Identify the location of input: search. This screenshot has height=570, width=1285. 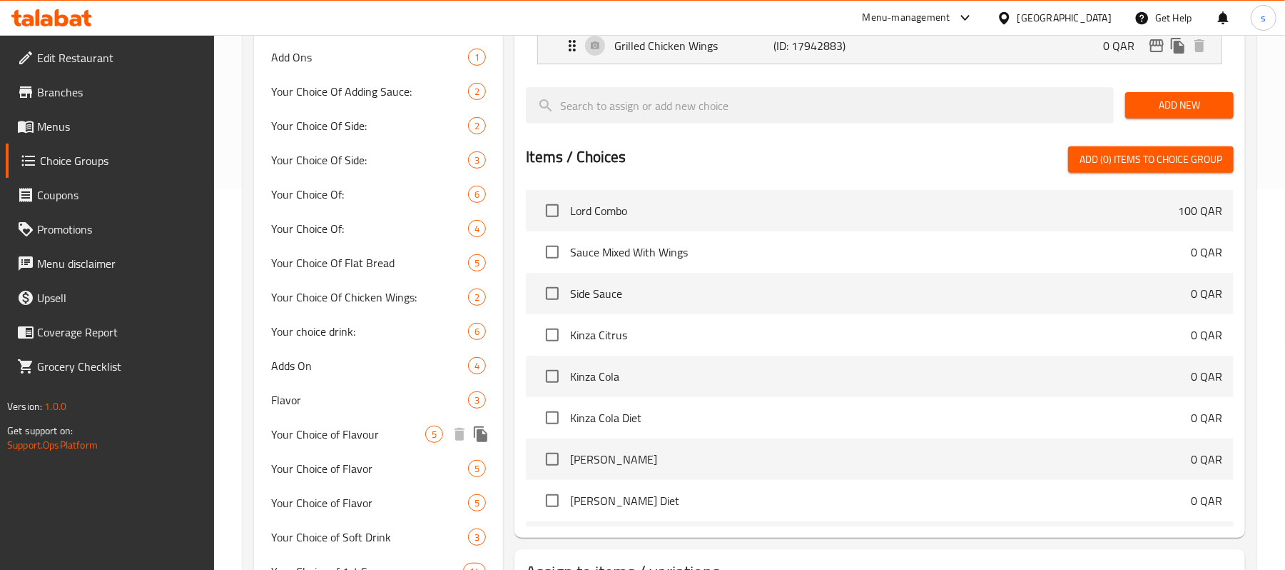
(820, 105).